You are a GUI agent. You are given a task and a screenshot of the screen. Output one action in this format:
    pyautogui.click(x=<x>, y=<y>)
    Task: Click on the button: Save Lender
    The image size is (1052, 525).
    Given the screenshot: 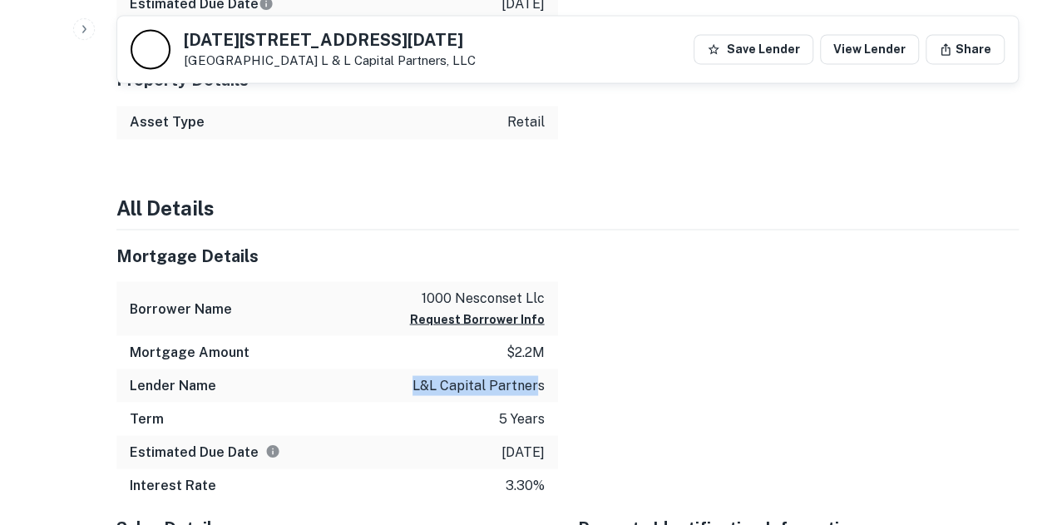 What is the action you would take?
    pyautogui.click(x=753, y=49)
    